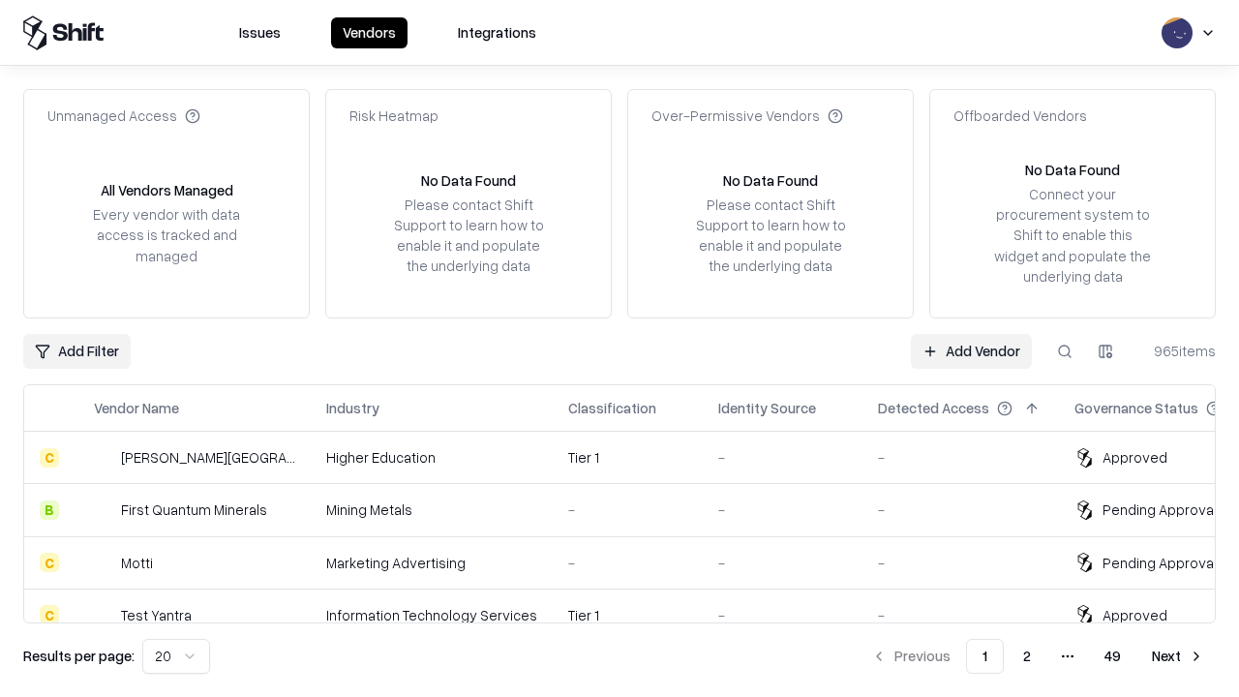 Image resolution: width=1239 pixels, height=697 pixels. Describe the element at coordinates (1020, 115) in the screenshot. I see `div: Offboarded Vendors` at that location.